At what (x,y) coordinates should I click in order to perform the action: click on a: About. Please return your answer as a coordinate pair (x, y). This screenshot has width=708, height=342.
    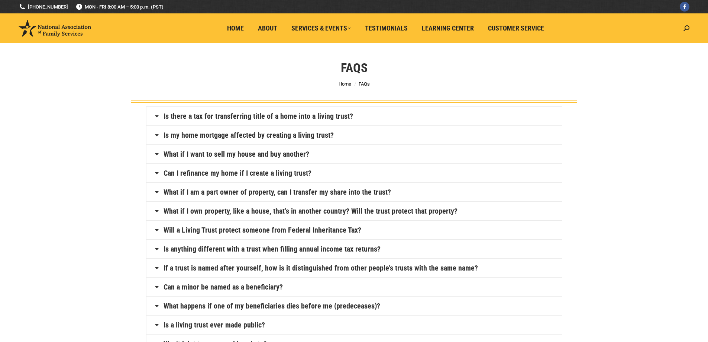
    Looking at the image, I should click on (268, 28).